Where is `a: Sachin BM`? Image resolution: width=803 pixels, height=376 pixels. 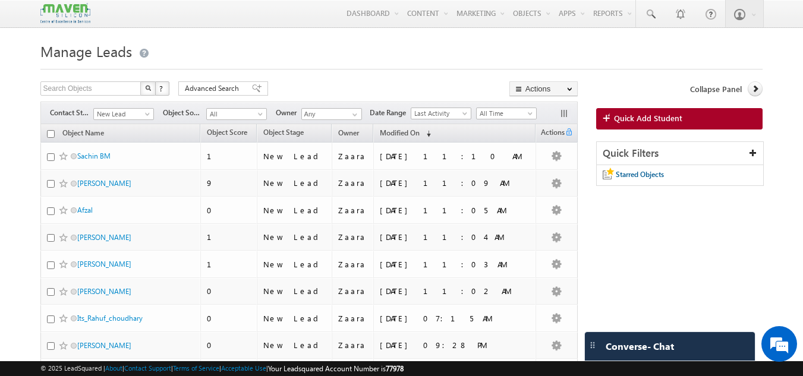 a: Sachin BM is located at coordinates (94, 156).